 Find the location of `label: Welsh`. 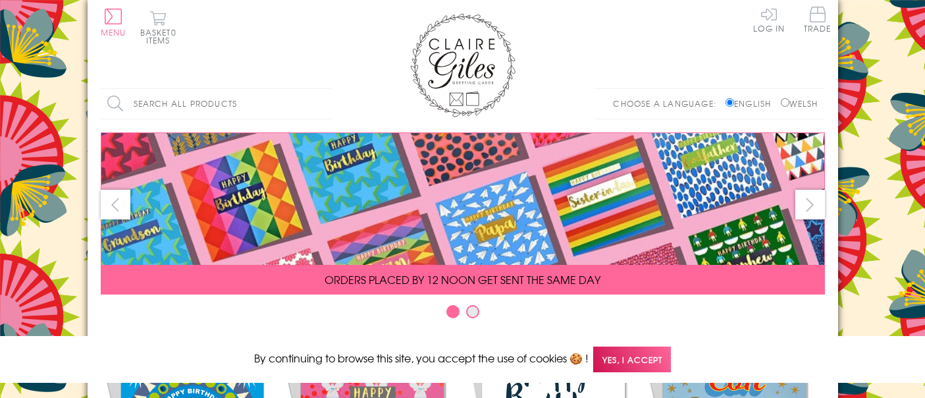

label: Welsh is located at coordinates (799, 103).